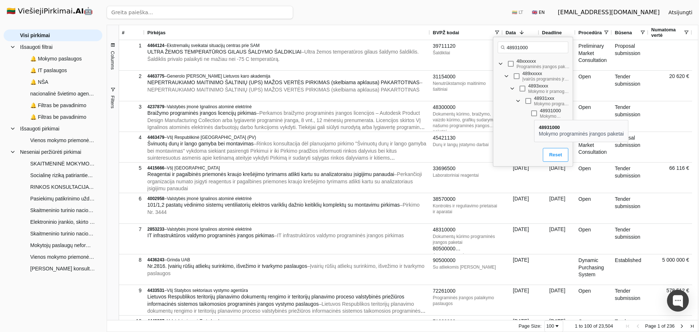  I want to click on span: to, so click(581, 326).